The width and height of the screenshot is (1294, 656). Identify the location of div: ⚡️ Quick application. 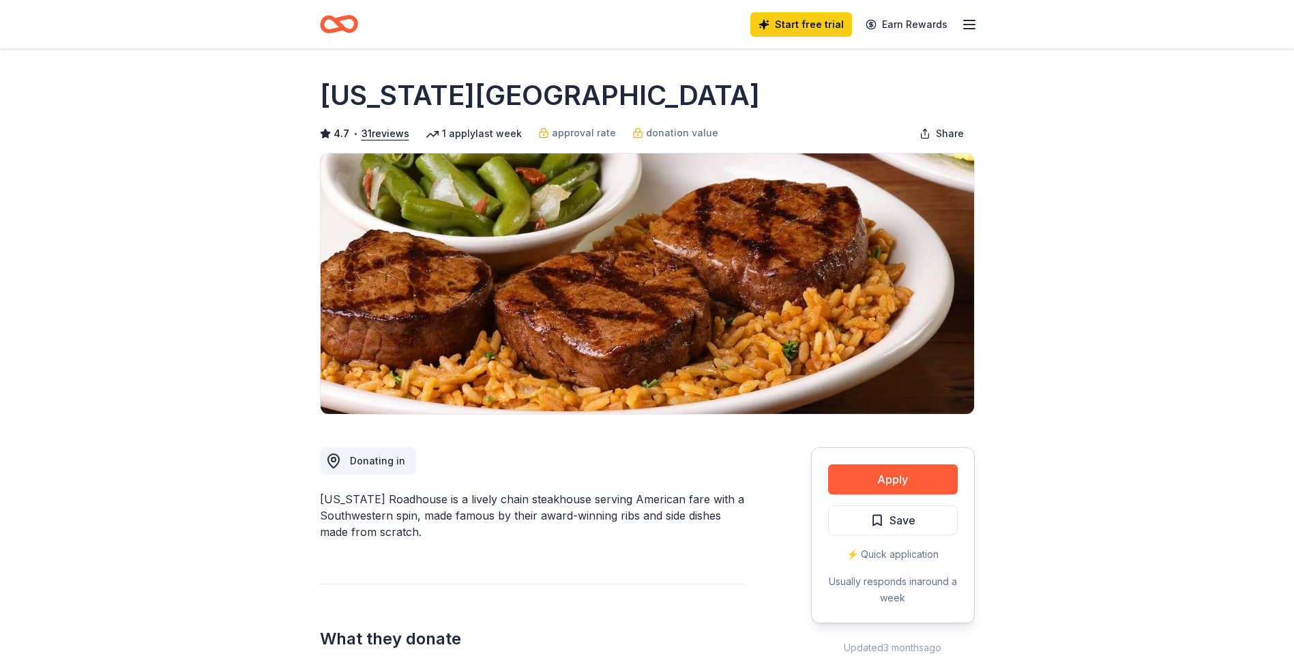
(893, 555).